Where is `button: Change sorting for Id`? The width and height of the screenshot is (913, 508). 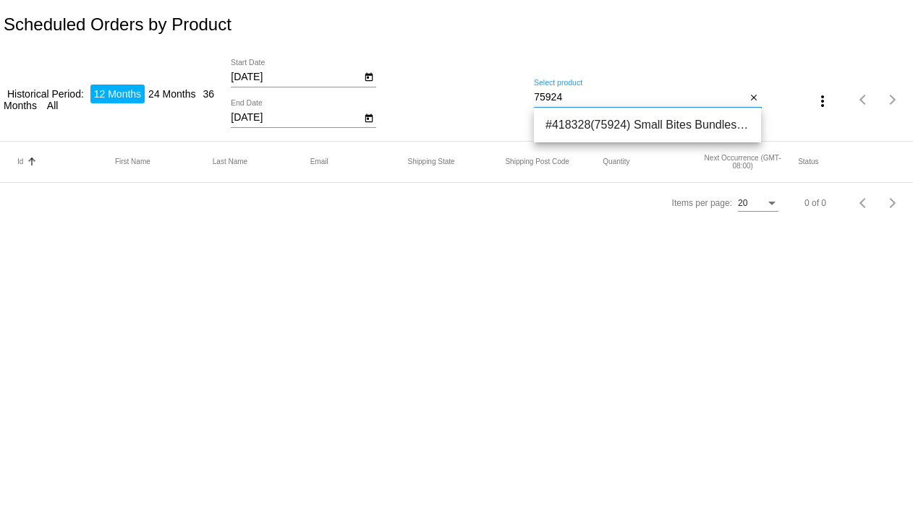
button: Change sorting for Id is located at coordinates (20, 162).